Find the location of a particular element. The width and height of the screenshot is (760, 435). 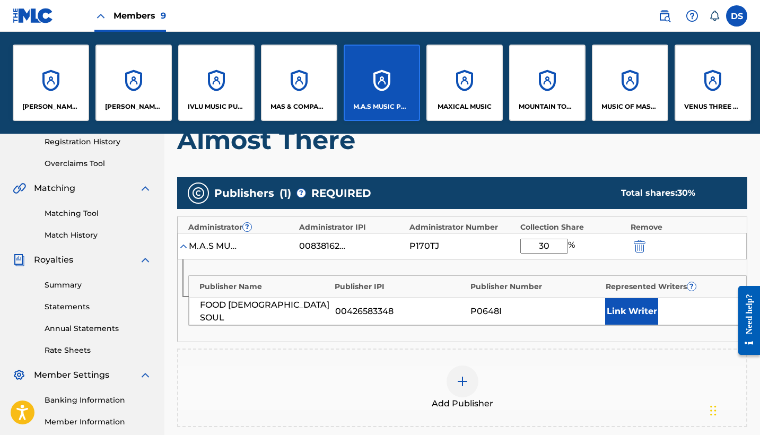

div: Open Resource Center is located at coordinates (19, 45).